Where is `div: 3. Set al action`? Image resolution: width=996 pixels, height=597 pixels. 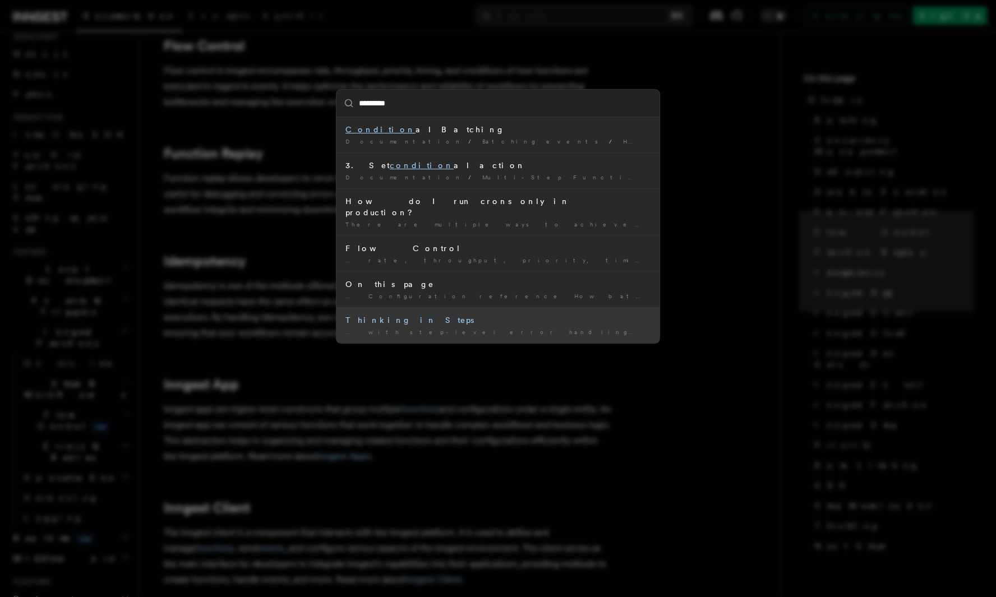
div: 3. Set al action is located at coordinates (498, 165).